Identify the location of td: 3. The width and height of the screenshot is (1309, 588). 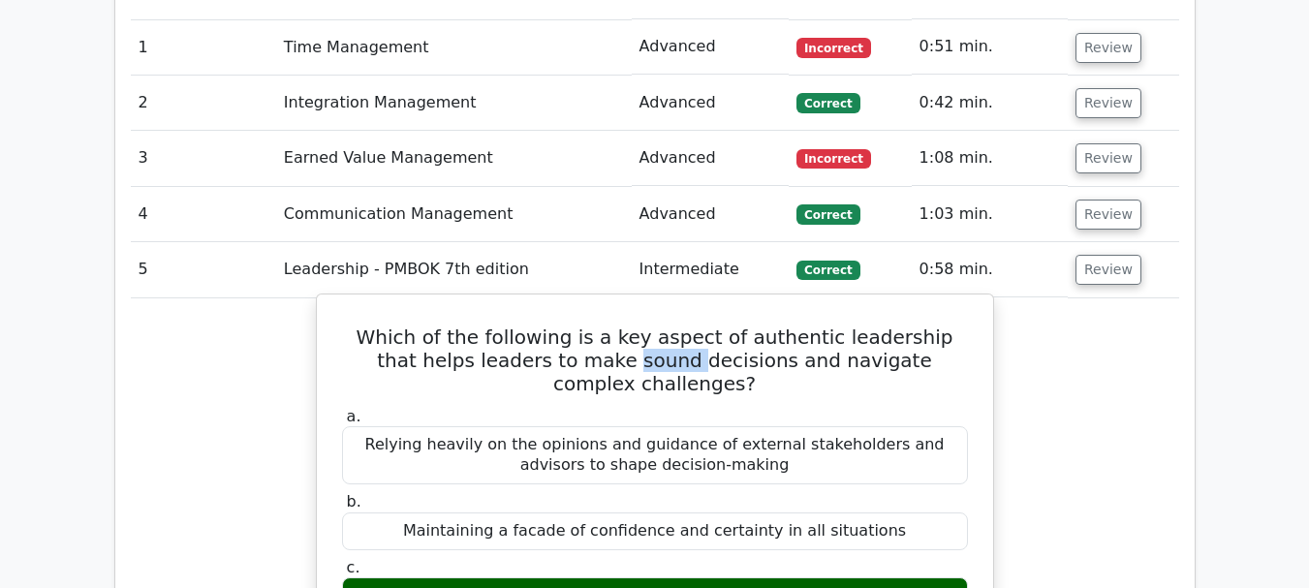
(203, 158).